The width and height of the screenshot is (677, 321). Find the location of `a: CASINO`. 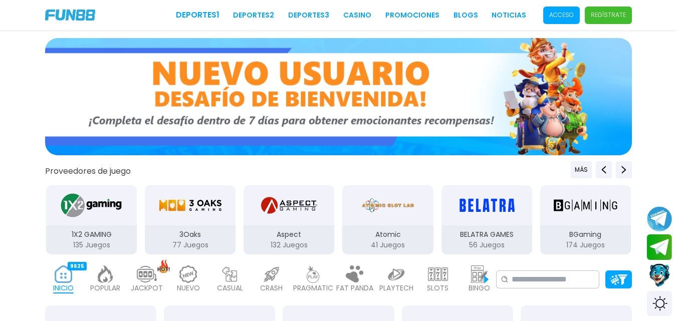

a: CASINO is located at coordinates (357, 15).